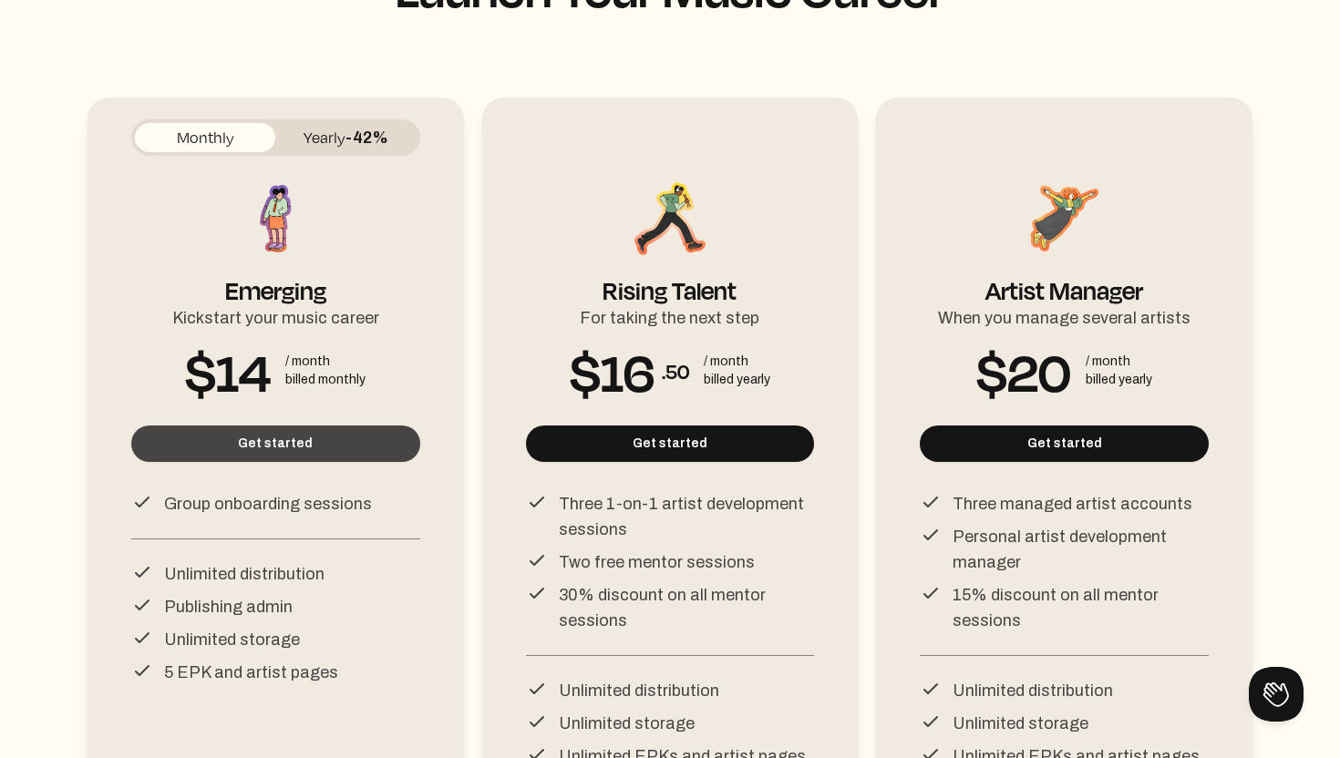  What do you see at coordinates (228, 371) in the screenshot?
I see `span: $14` at bounding box center [228, 371].